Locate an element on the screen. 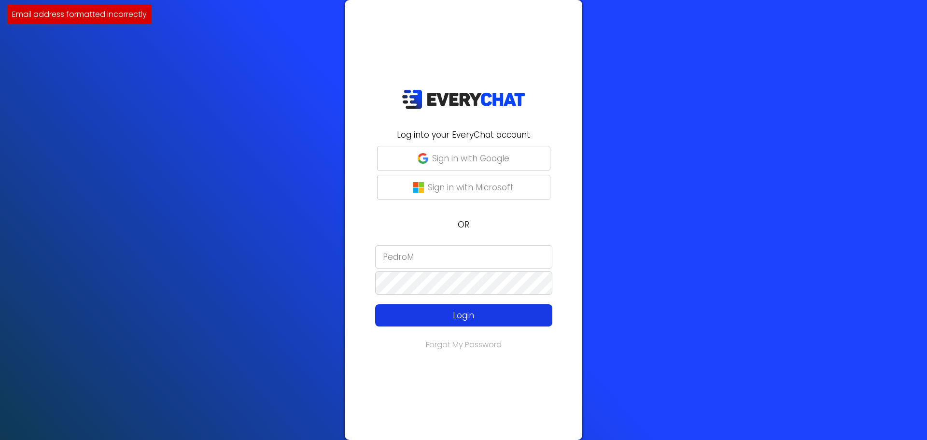 The image size is (927, 440). img: microsoft-logo.png is located at coordinates (419, 187).